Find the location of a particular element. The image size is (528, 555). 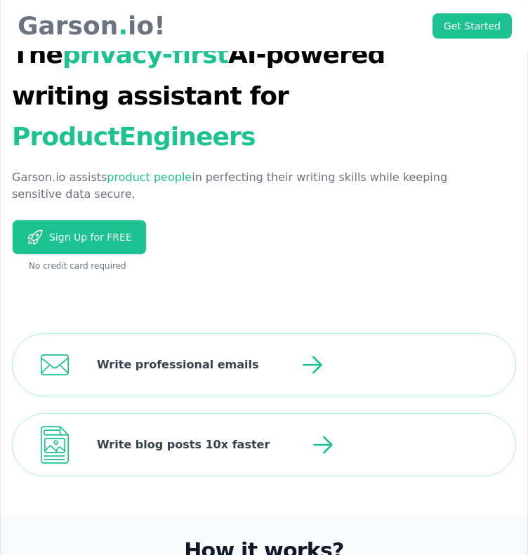

p: Garson io assists in perfecting their writing skills while keeping sensitive data secure. is located at coordinates (248, 186).